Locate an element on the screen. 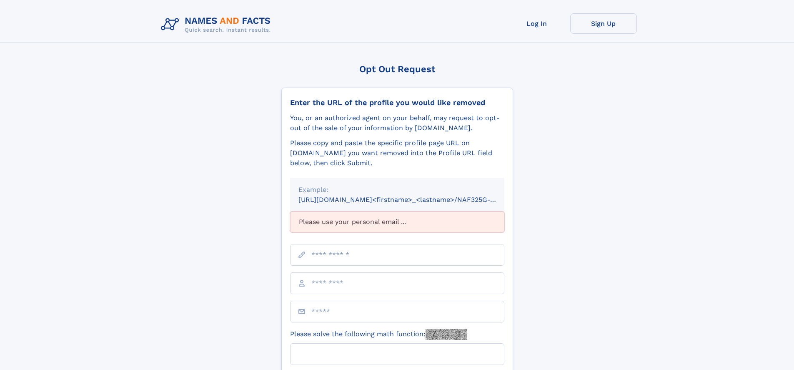  div: Example: is located at coordinates (397, 190).